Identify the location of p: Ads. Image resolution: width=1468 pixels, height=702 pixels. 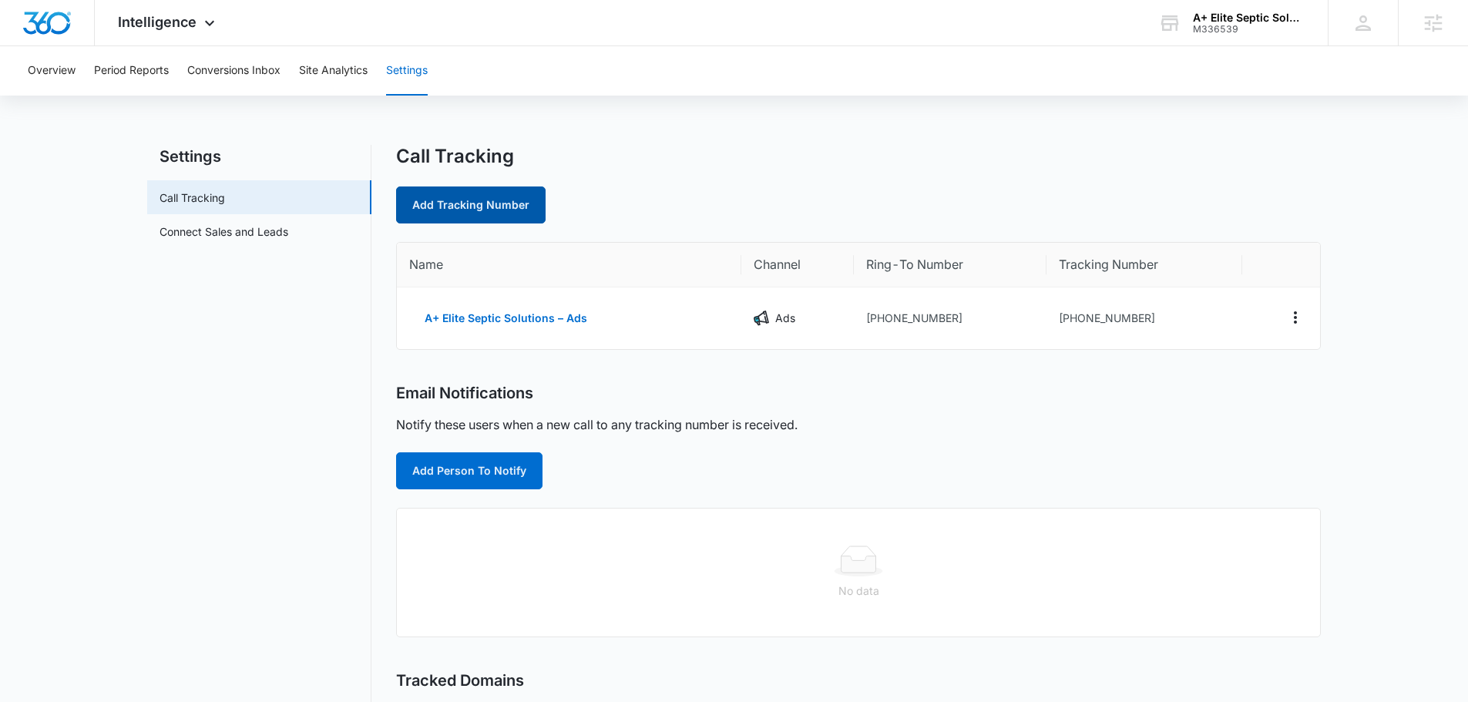
(785, 318).